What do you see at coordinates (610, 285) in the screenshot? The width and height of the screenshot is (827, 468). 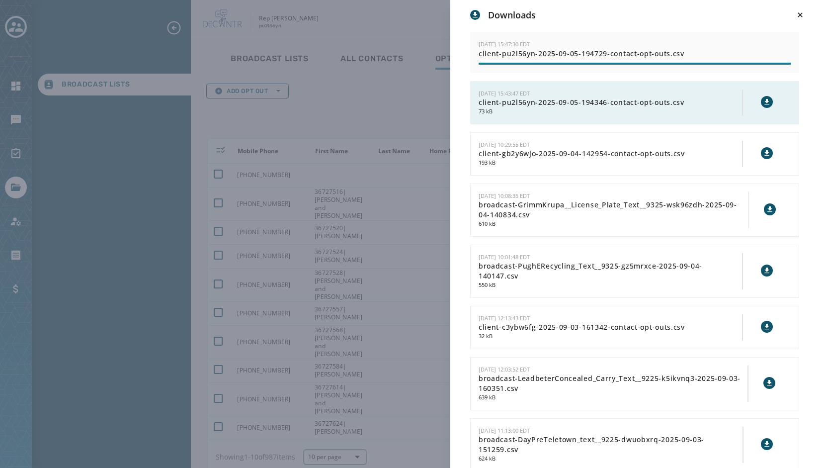 I see `span: 550 kB` at bounding box center [610, 285].